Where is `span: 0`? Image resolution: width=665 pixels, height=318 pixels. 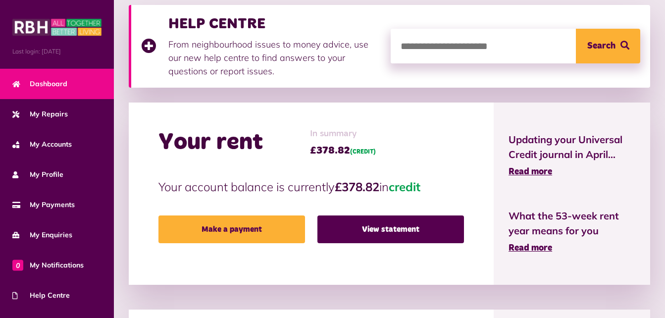
span: 0 is located at coordinates (18, 265).